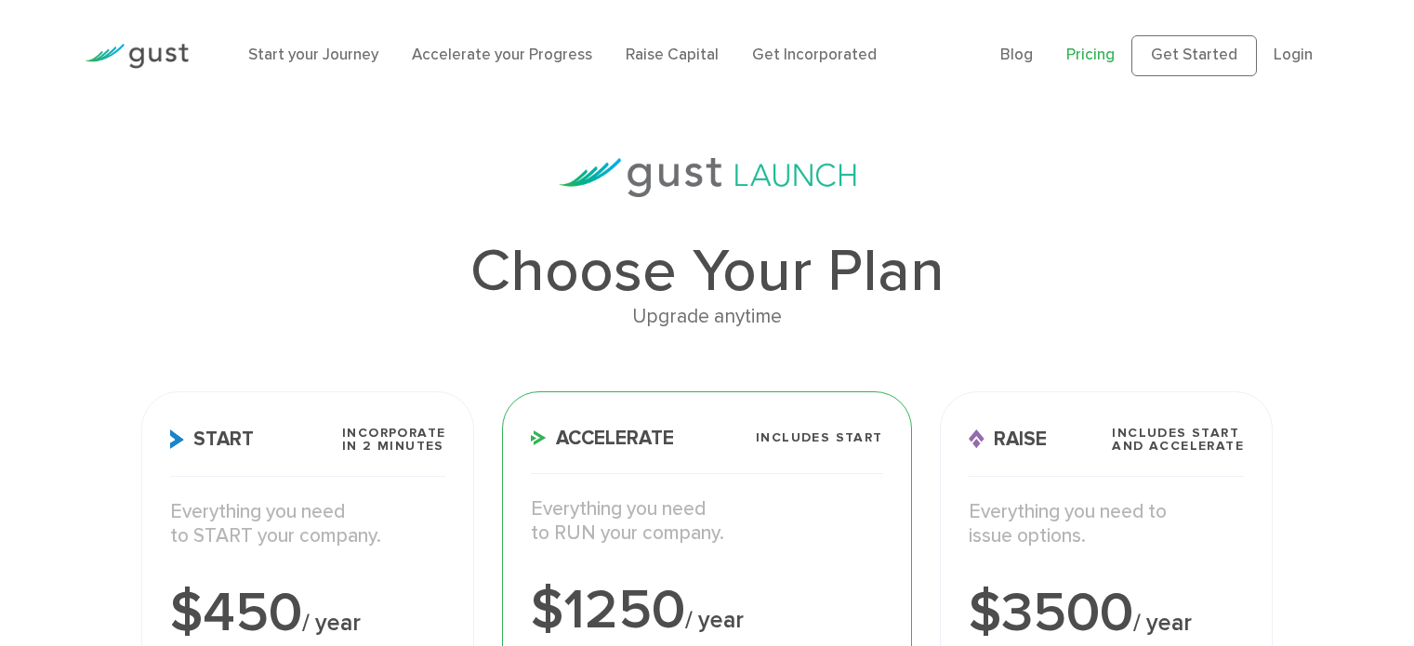 The width and height of the screenshot is (1414, 646). What do you see at coordinates (1007, 439) in the screenshot?
I see `span: Raise` at bounding box center [1007, 439].